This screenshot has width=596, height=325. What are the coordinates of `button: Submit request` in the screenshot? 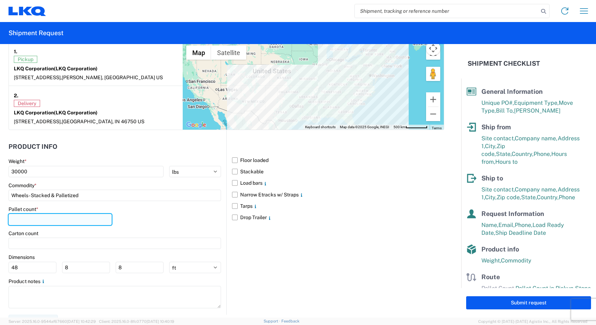 It's located at (529, 302).